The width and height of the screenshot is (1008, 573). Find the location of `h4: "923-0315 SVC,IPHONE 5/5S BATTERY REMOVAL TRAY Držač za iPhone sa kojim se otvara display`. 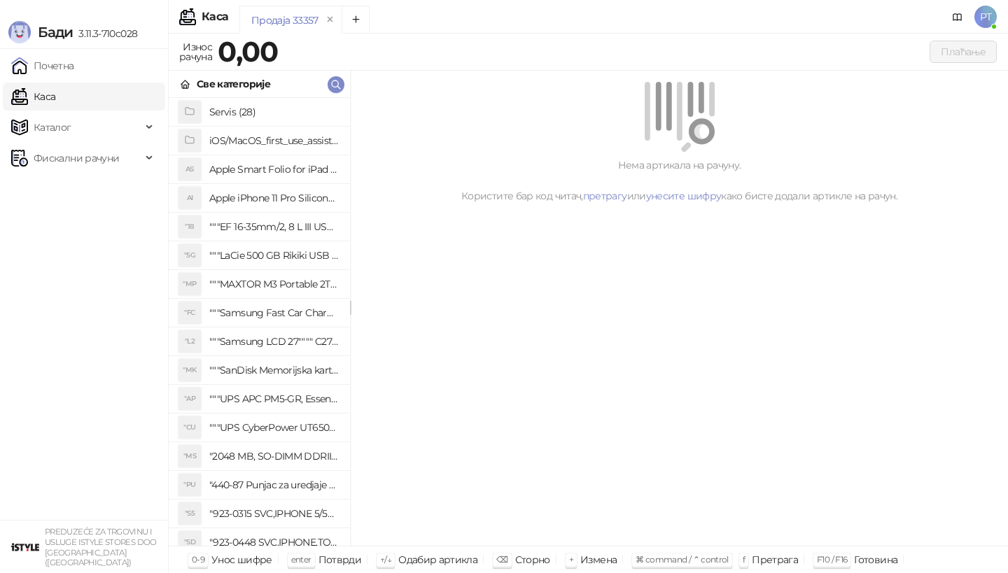

h4: "923-0315 SVC,IPHONE 5/5S BATTERY REMOVAL TRAY Držač za iPhone sa kojim se otvara display is located at coordinates (274, 514).